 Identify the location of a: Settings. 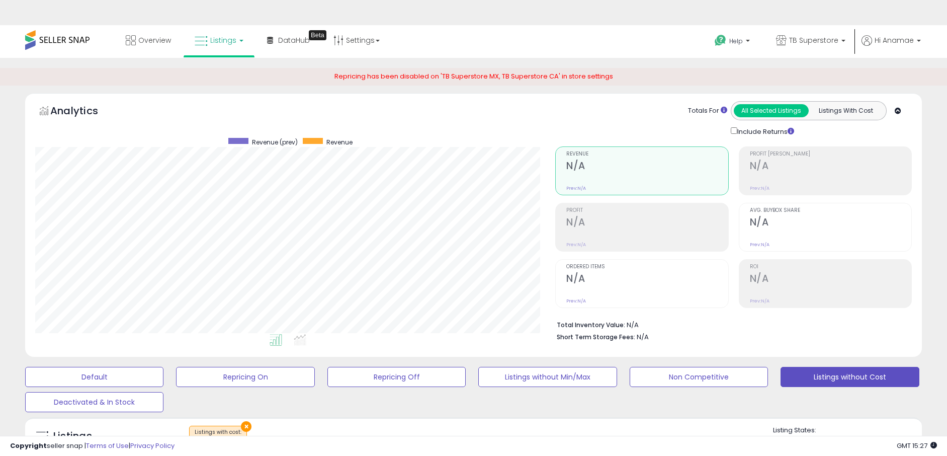
(357, 40).